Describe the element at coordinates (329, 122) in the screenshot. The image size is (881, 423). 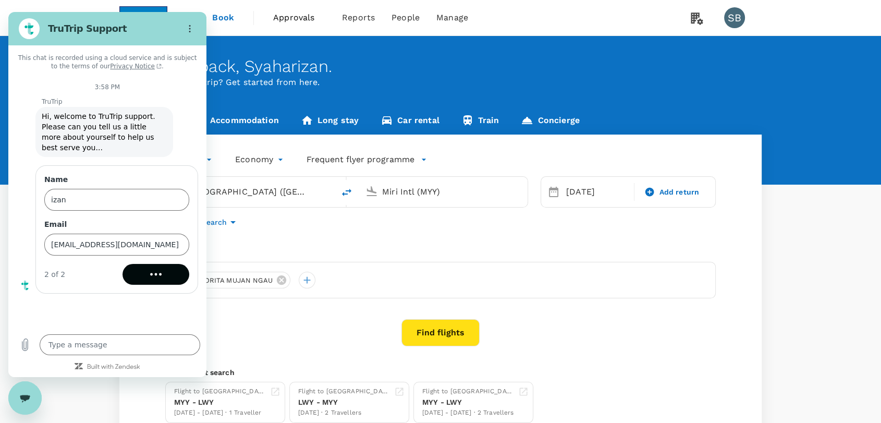
I see `a: Long stay` at that location.